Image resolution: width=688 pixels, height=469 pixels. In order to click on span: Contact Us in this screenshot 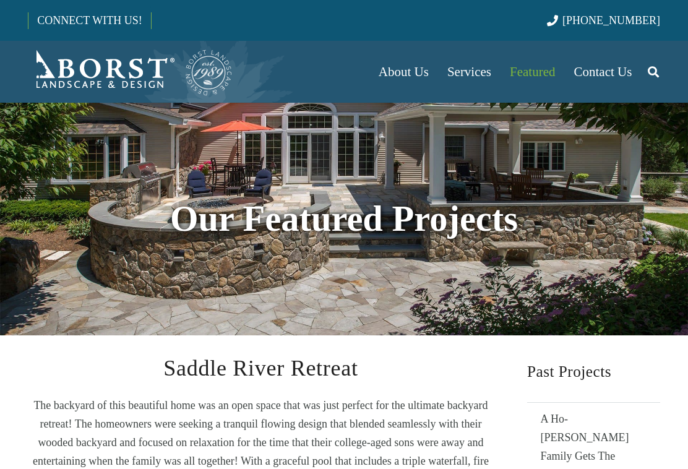, I will do `click(604, 72)`.